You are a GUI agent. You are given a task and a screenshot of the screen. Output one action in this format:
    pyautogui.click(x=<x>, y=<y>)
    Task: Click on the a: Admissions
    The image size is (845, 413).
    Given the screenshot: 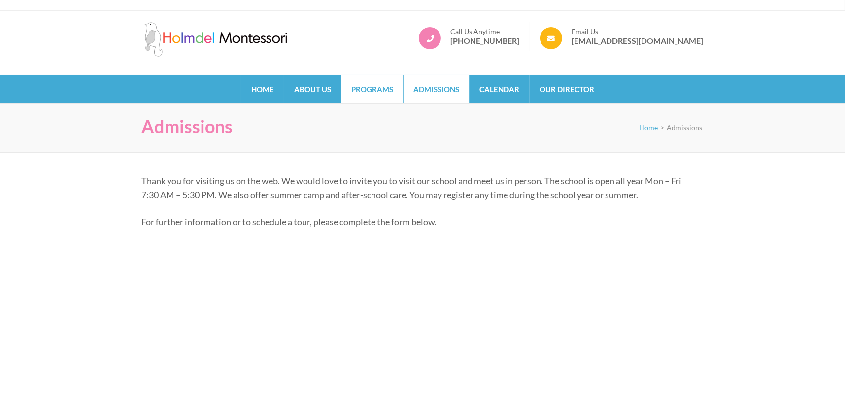 What is the action you would take?
    pyautogui.click(x=436, y=89)
    